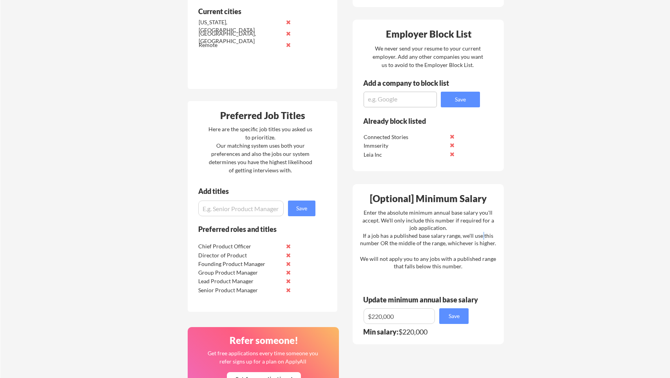 The image size is (670, 378). Describe the element at coordinates (239, 290) in the screenshot. I see `div: Senior Product Manager` at that location.